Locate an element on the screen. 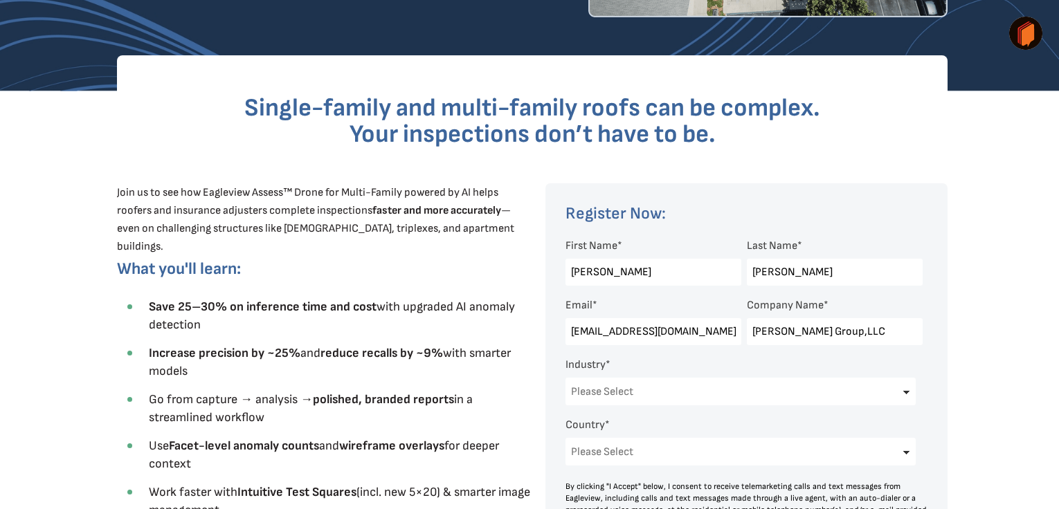 This screenshot has width=1059, height=509. span: Join us to see how Eagleview Assess™ Drone for Multi-Family powered by AI helps roofers and insur... is located at coordinates (315, 219).